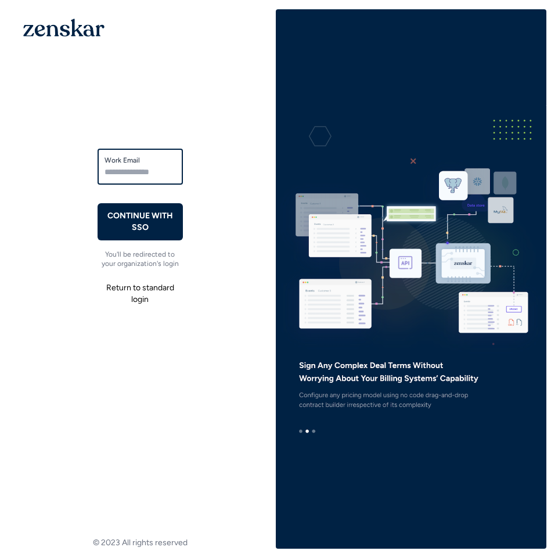 Image resolution: width=551 pixels, height=558 pixels. I want to click on p: CONTINUE WITH SSO, so click(140, 222).